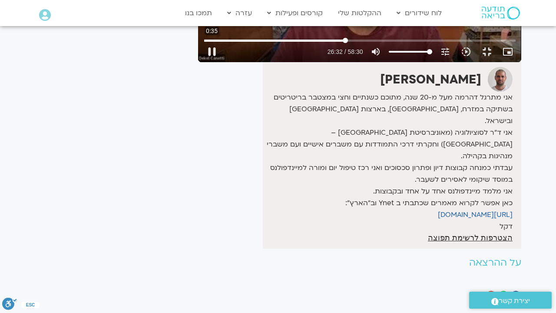  I want to click on img: תודעה בריאה, so click(501, 13).